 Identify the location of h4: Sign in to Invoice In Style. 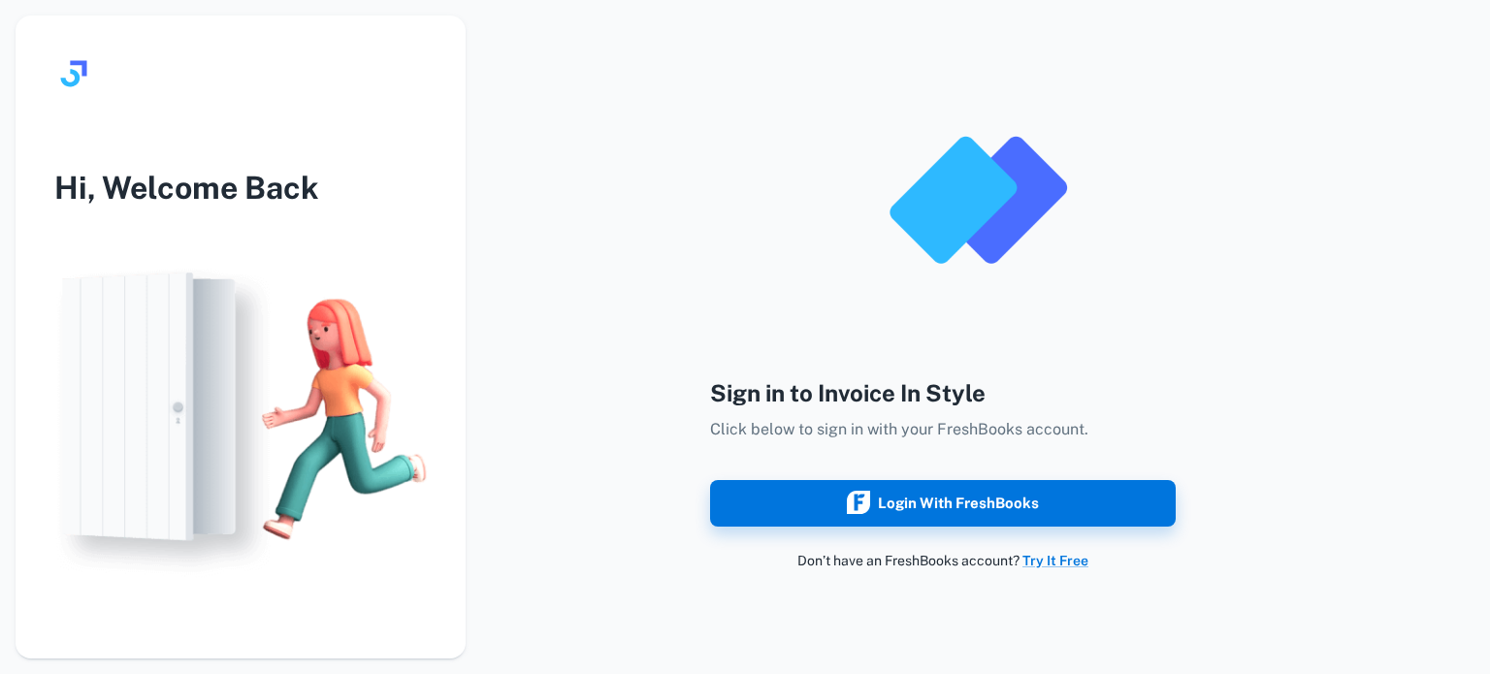
(943, 393).